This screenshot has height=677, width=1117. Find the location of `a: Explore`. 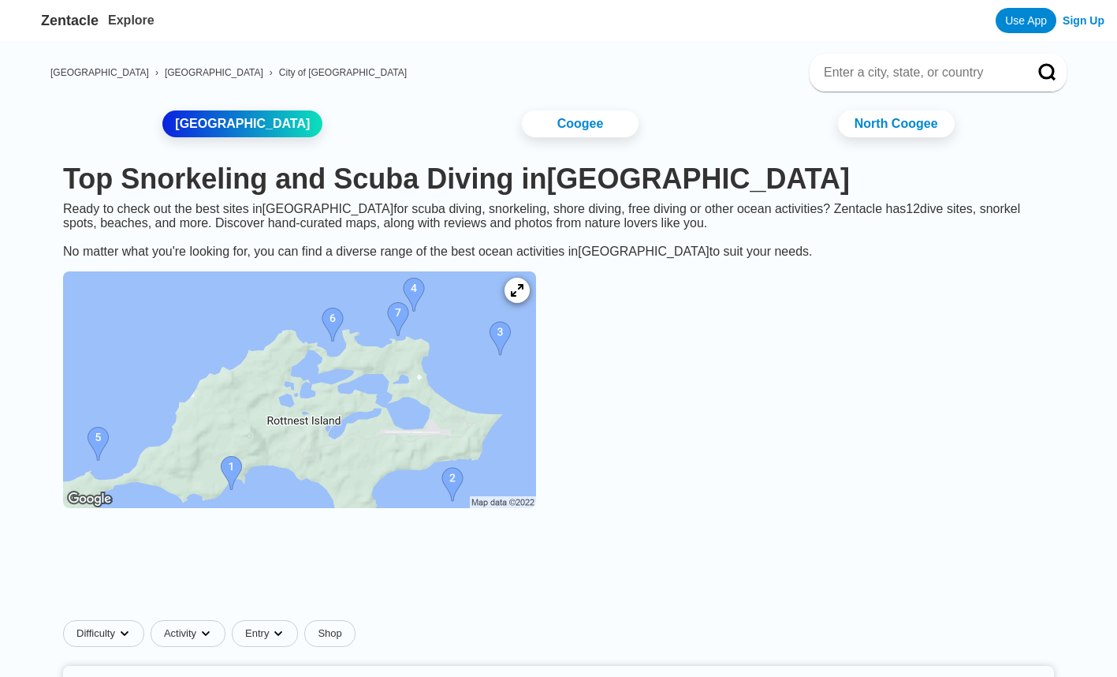

a: Explore is located at coordinates (131, 20).